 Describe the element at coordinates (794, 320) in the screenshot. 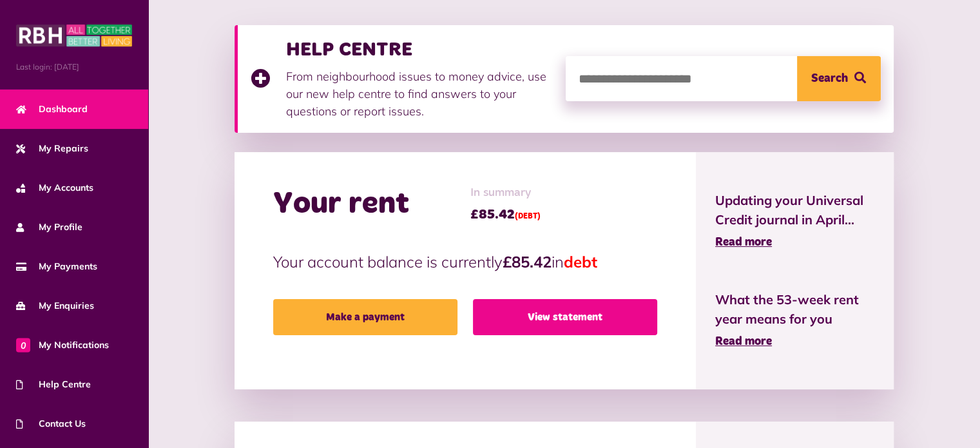

I see `a: What the 53-week rent year means for you Read more` at that location.